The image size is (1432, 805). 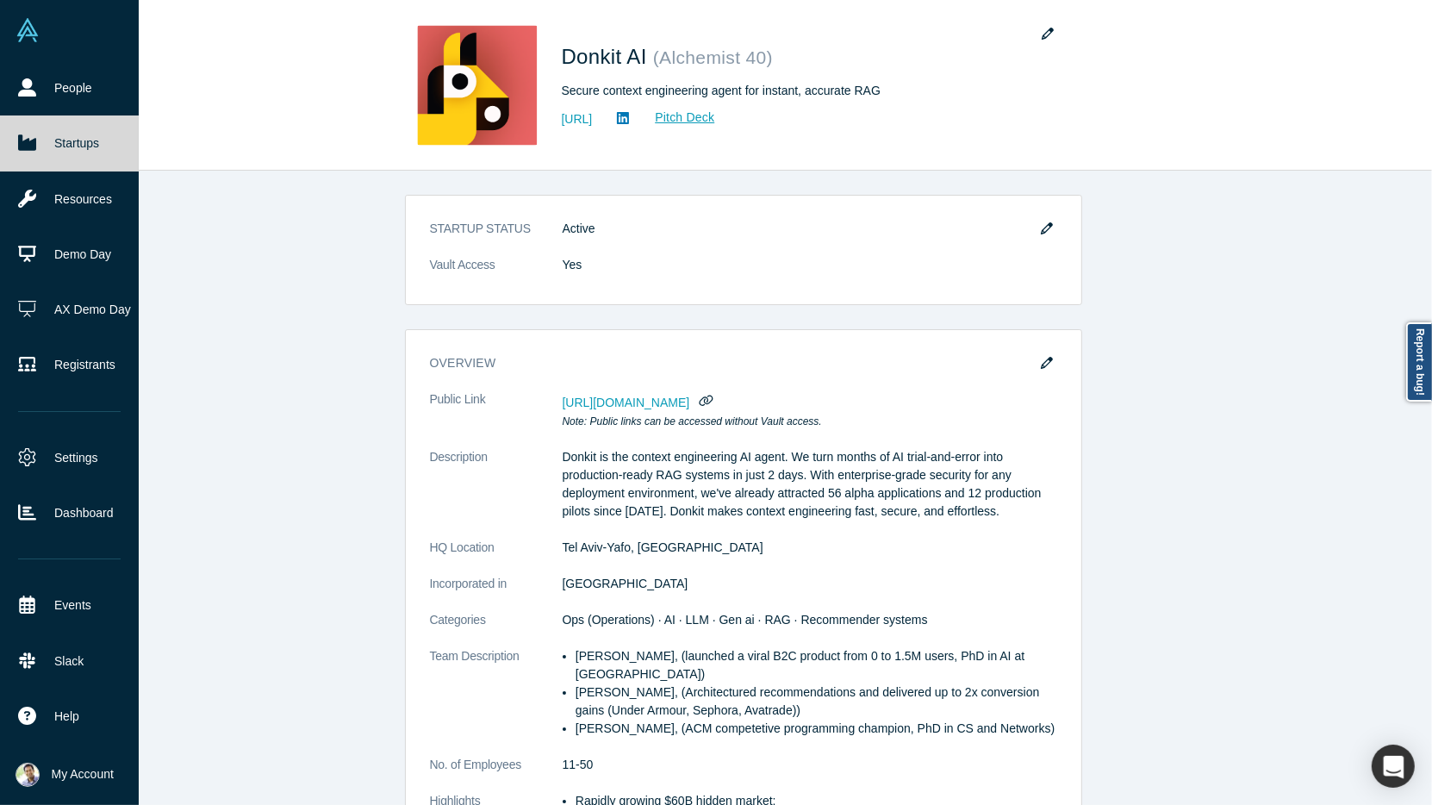 I want to click on dt: Description, so click(x=496, y=493).